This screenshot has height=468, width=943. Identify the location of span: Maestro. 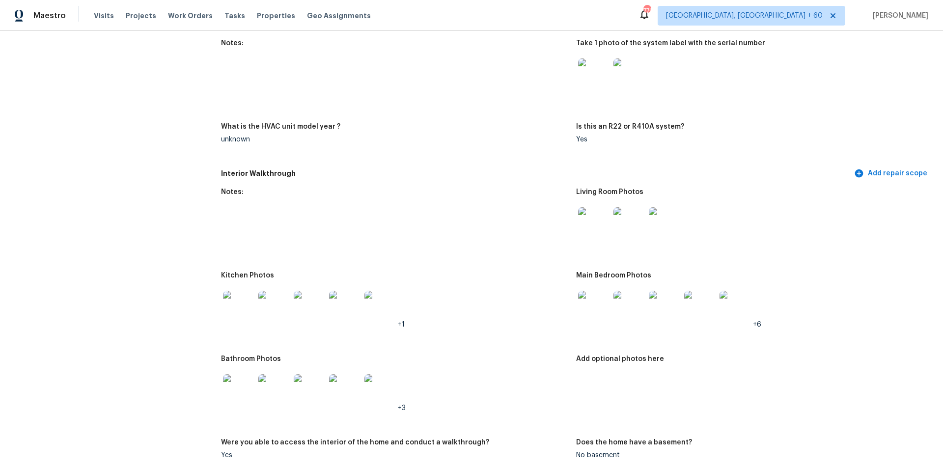
(50, 16).